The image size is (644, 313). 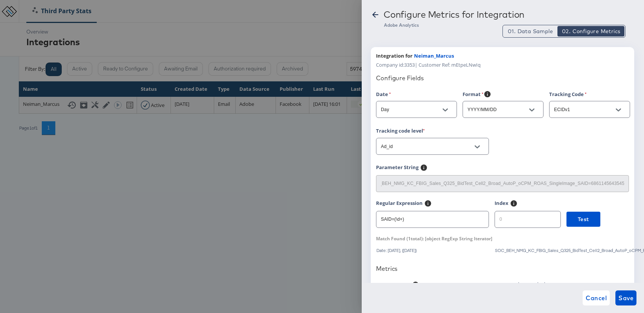 What do you see at coordinates (394, 56) in the screenshot?
I see `span: Integration for` at bounding box center [394, 56].